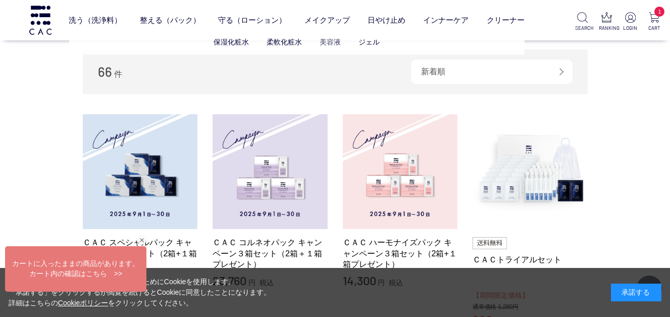 The height and width of the screenshot is (317, 670). Describe the element at coordinates (659, 12) in the screenshot. I see `span: 1` at that location.